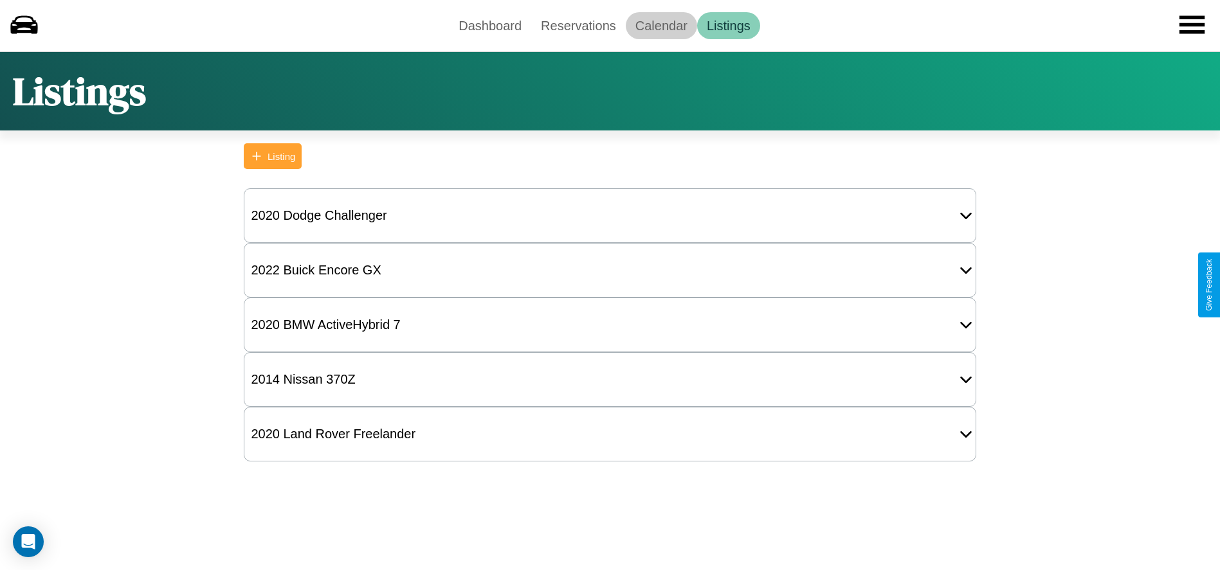 The image size is (1220, 570). I want to click on button: Listing, so click(273, 156).